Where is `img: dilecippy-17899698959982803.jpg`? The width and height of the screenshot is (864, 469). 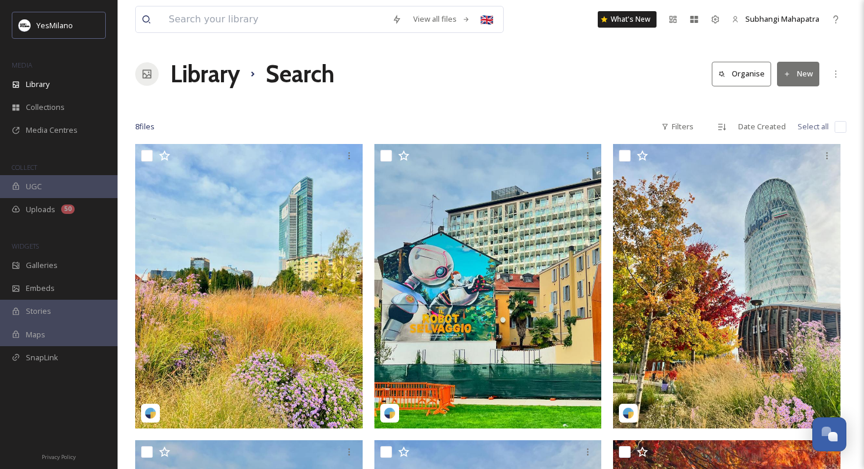
img: dilecippy-17899698959982803.jpg is located at coordinates (488, 286).